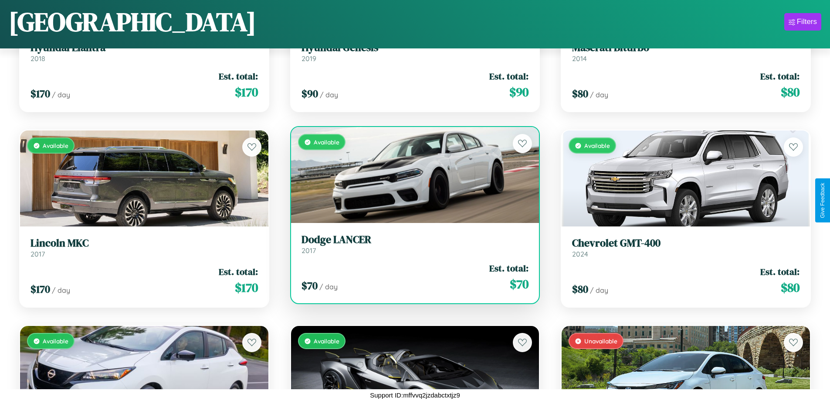 This screenshot has width=830, height=401. Describe the element at coordinates (415, 394) in the screenshot. I see `p: Support ID: mffvvq2jzdabctxtjz9` at that location.